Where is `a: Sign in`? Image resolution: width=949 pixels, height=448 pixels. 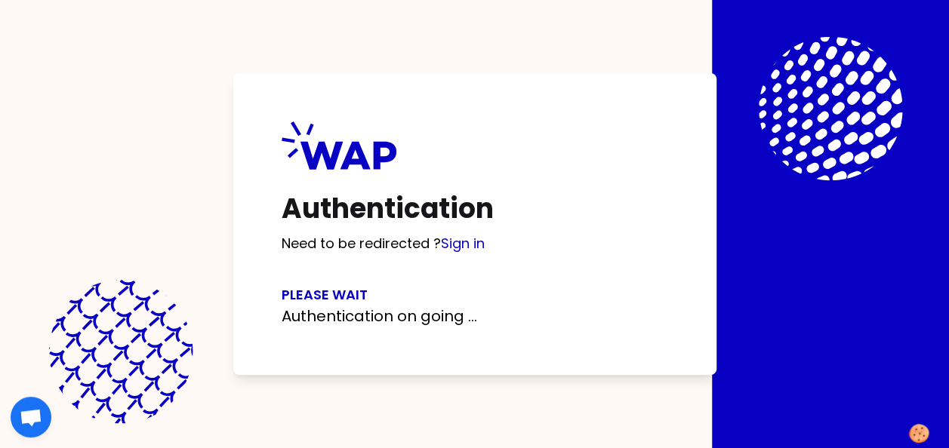 a: Sign in is located at coordinates (463, 243).